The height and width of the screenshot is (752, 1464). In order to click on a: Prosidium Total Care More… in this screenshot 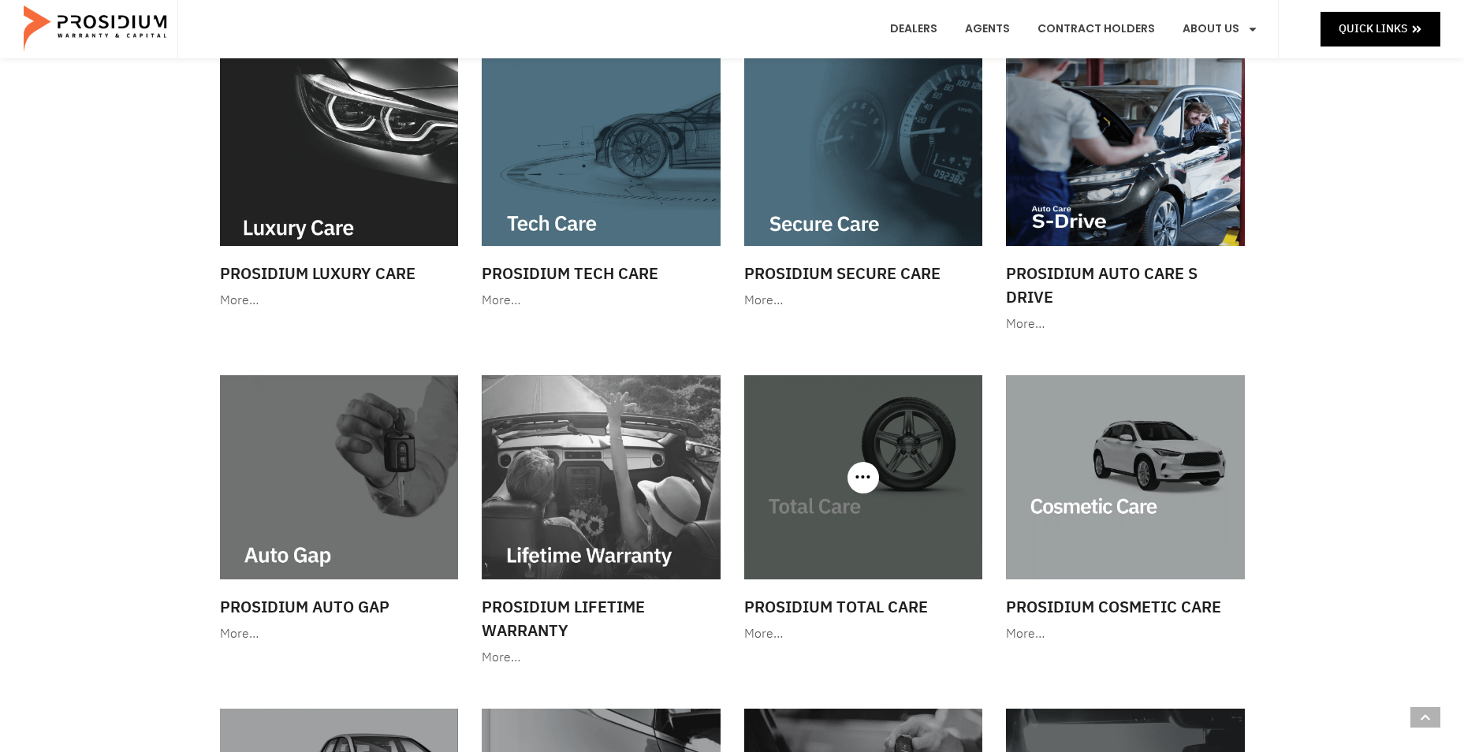, I will do `click(863, 510)`.